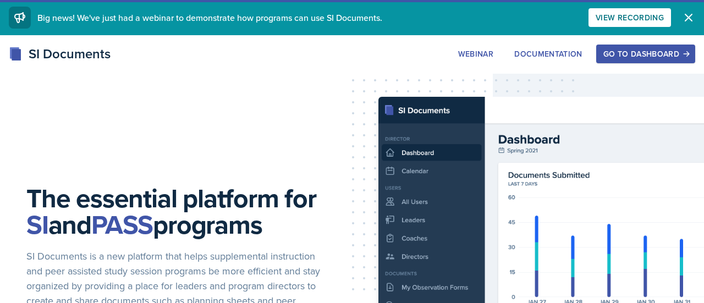  I want to click on button: Webinar, so click(476, 54).